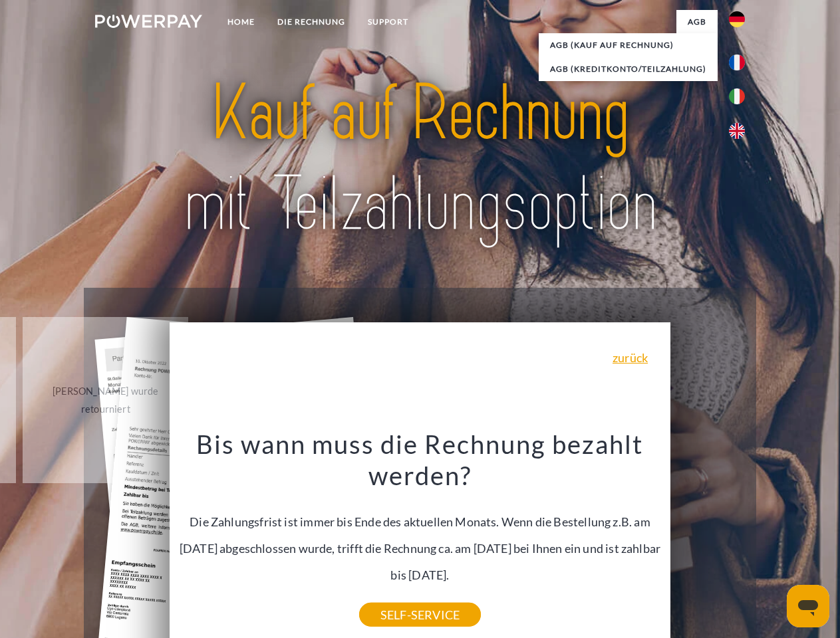  I want to click on h3: Bis wann muss die Rechnung bezahlt werden?, so click(420, 460).